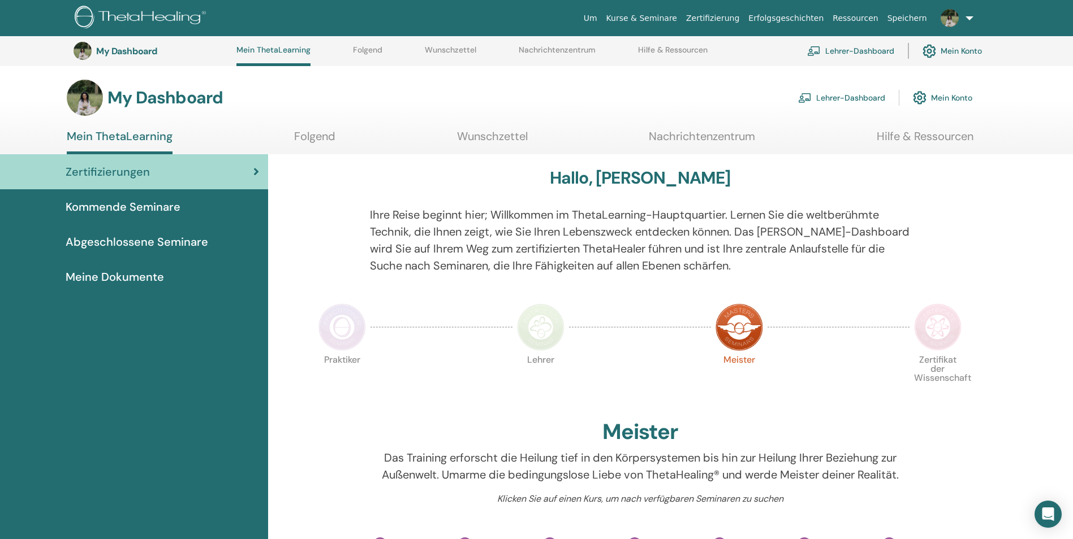 Image resolution: width=1073 pixels, height=539 pixels. What do you see at coordinates (907, 18) in the screenshot?
I see `a: Speichern` at bounding box center [907, 18].